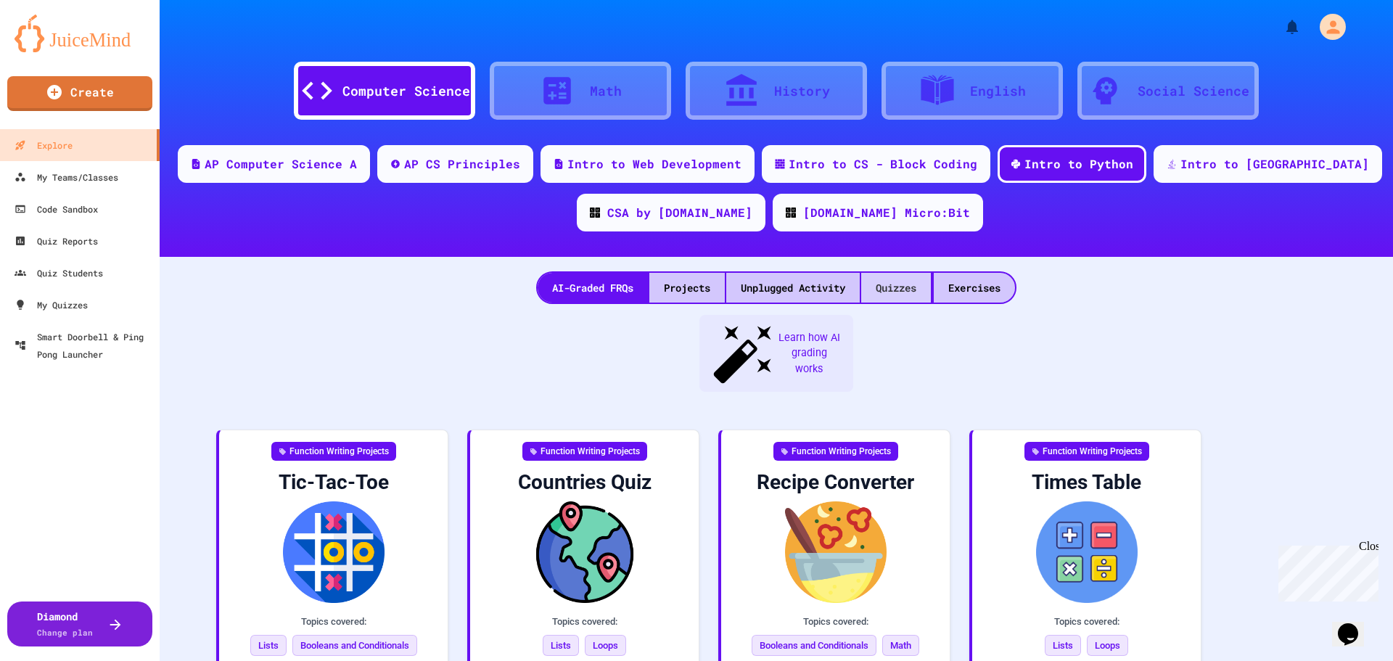 This screenshot has width=1393, height=661. I want to click on span: Math, so click(900, 646).